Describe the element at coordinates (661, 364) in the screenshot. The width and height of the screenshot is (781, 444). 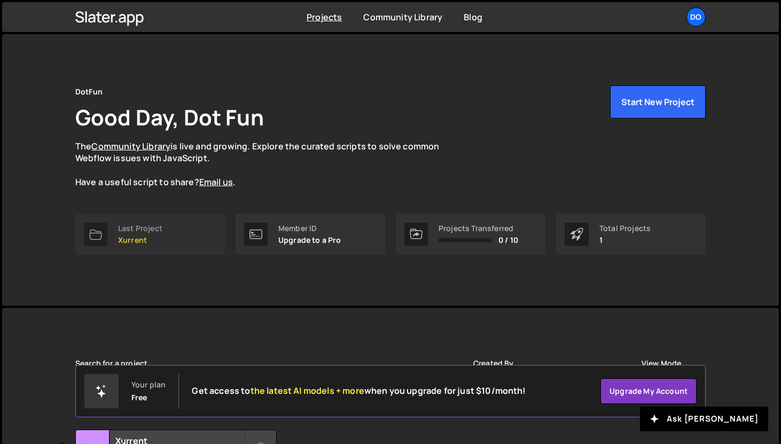
I see `label: View Mode` at that location.